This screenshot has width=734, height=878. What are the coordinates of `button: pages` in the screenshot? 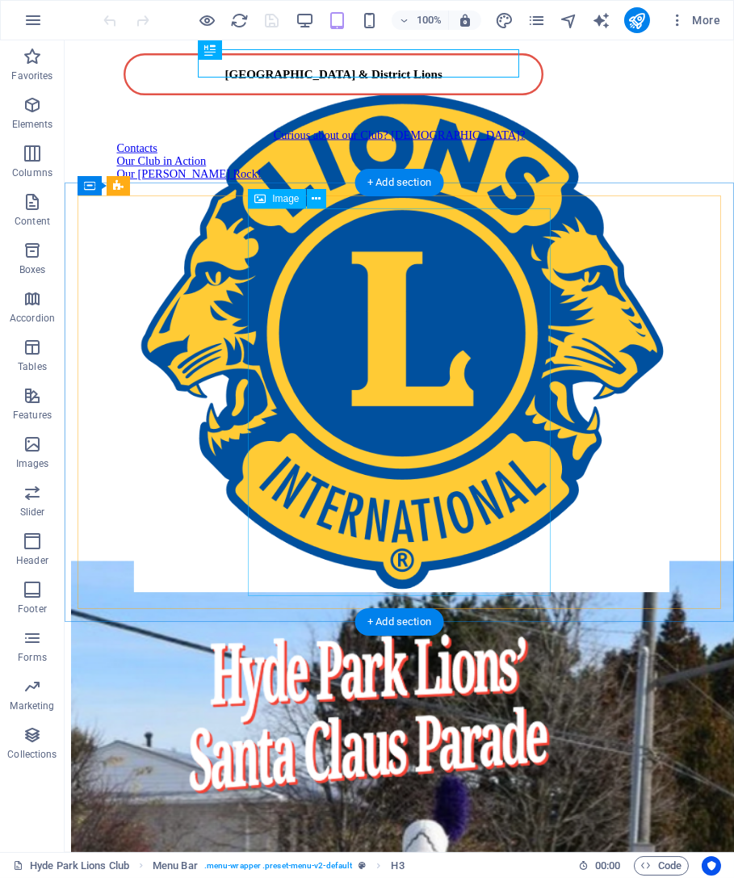 It's located at (537, 20).